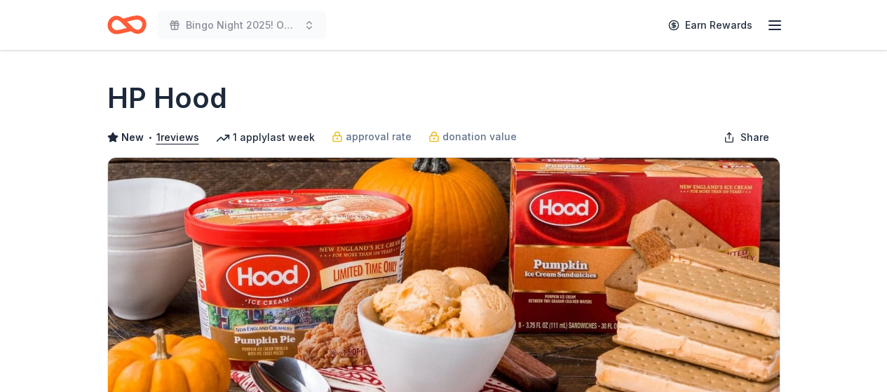  What do you see at coordinates (177, 137) in the screenshot?
I see `button: 1reviews` at bounding box center [177, 137].